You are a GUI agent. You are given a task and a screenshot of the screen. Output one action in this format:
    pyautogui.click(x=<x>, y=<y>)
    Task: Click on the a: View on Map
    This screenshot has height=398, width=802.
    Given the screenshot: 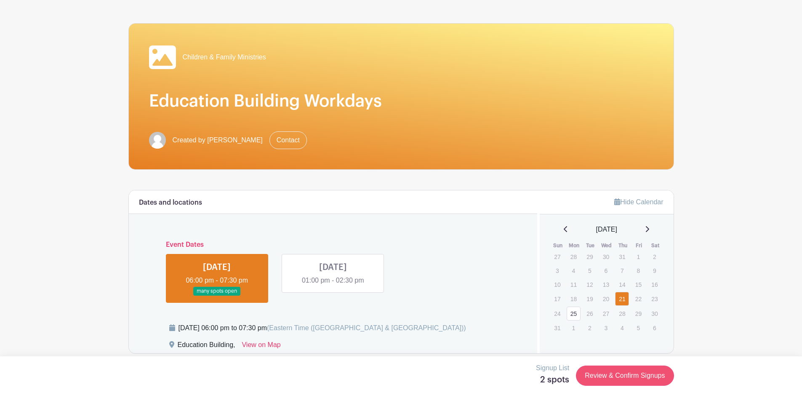 What is the action you would take?
    pyautogui.click(x=261, y=346)
    